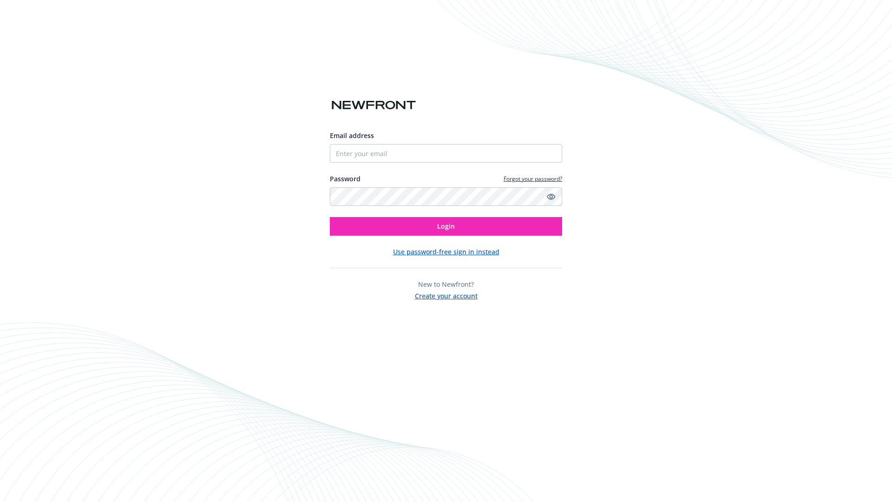 The image size is (892, 502). I want to click on img: Newfront logo, so click(373, 105).